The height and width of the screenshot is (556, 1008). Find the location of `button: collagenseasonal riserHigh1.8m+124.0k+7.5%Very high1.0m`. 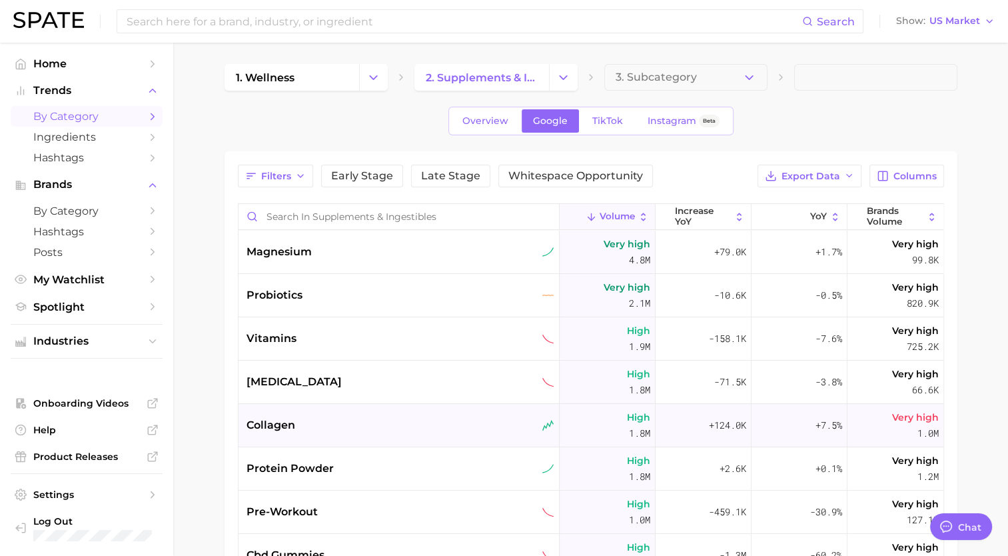

button: collagenseasonal riserHigh1.8m+124.0k+7.5%Very high1.0m is located at coordinates (591, 425).